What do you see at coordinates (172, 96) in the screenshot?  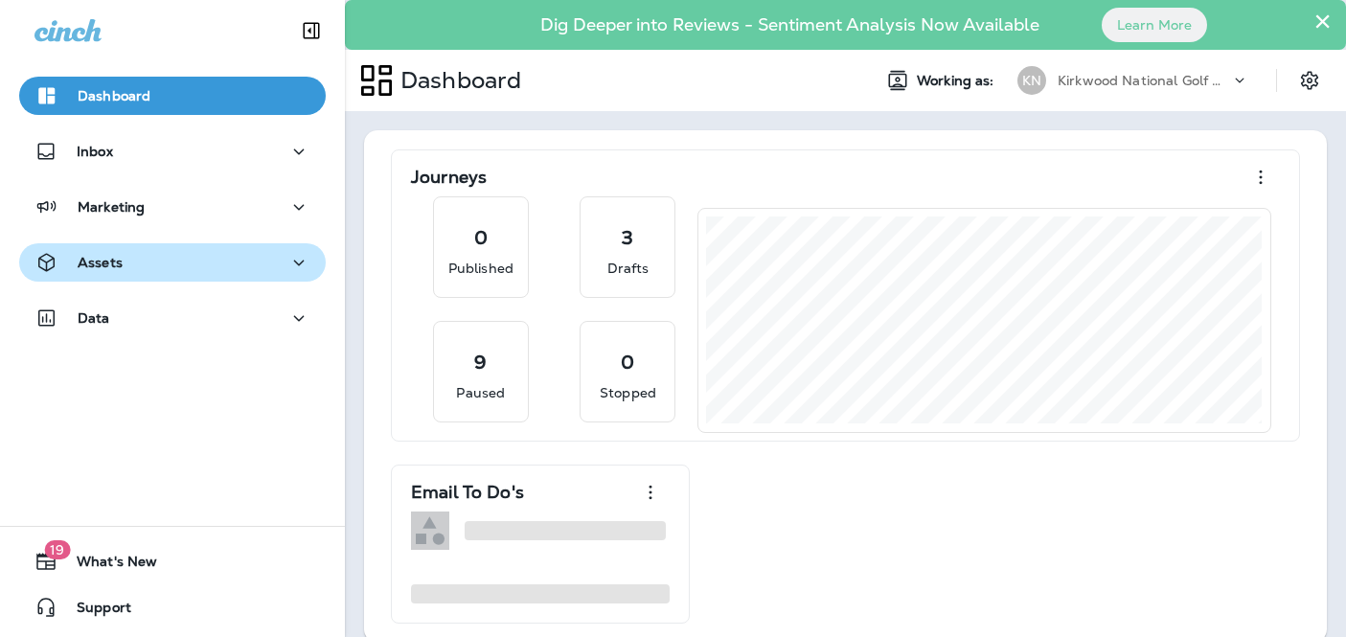 I see `button: Dashboard` at bounding box center [172, 96].